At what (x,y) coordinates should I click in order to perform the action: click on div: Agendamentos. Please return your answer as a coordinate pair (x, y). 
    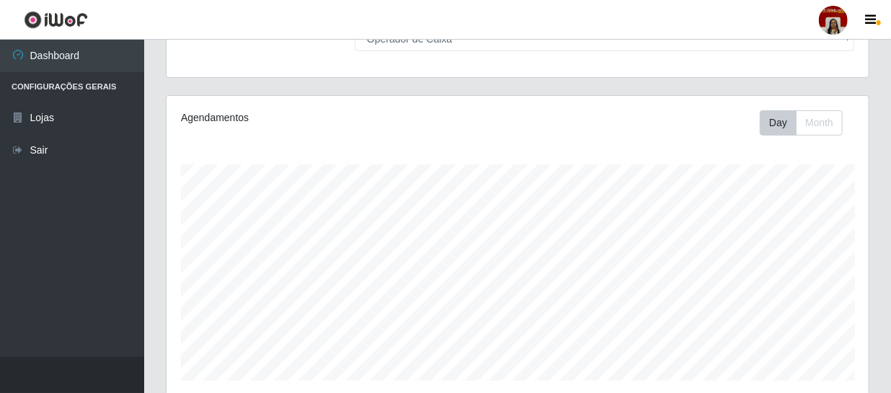
    Looking at the image, I should click on (315, 118).